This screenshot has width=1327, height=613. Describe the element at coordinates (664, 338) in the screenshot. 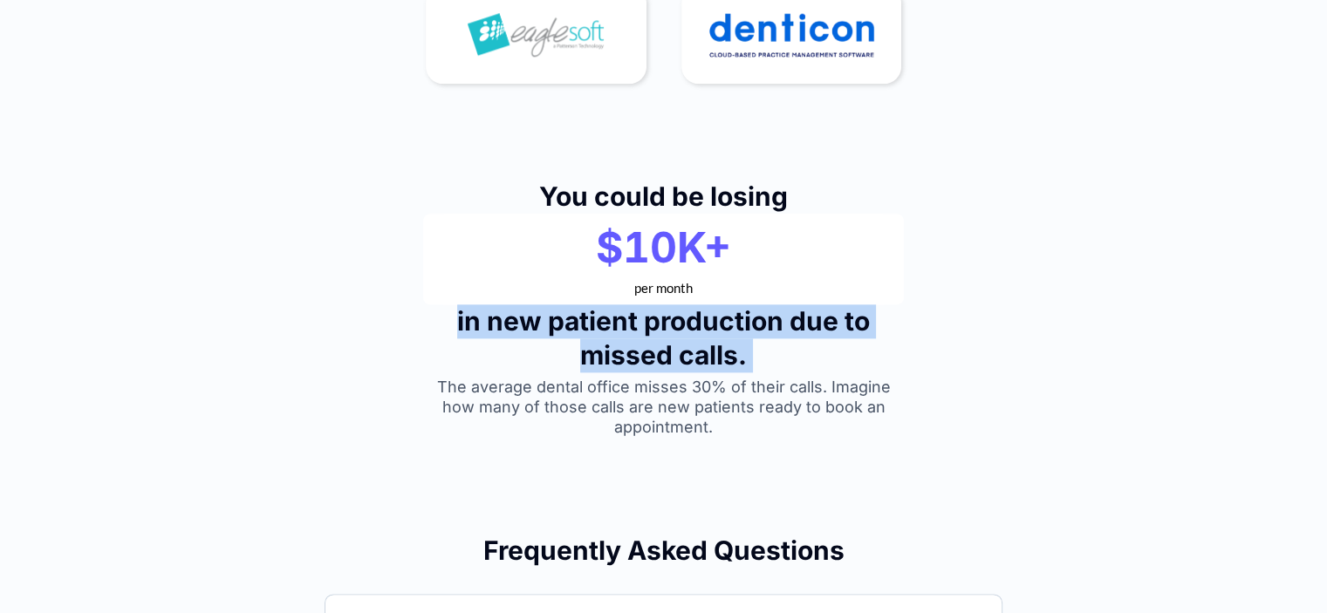

I see `h1: in new patient production due to missed calls.` at that location.